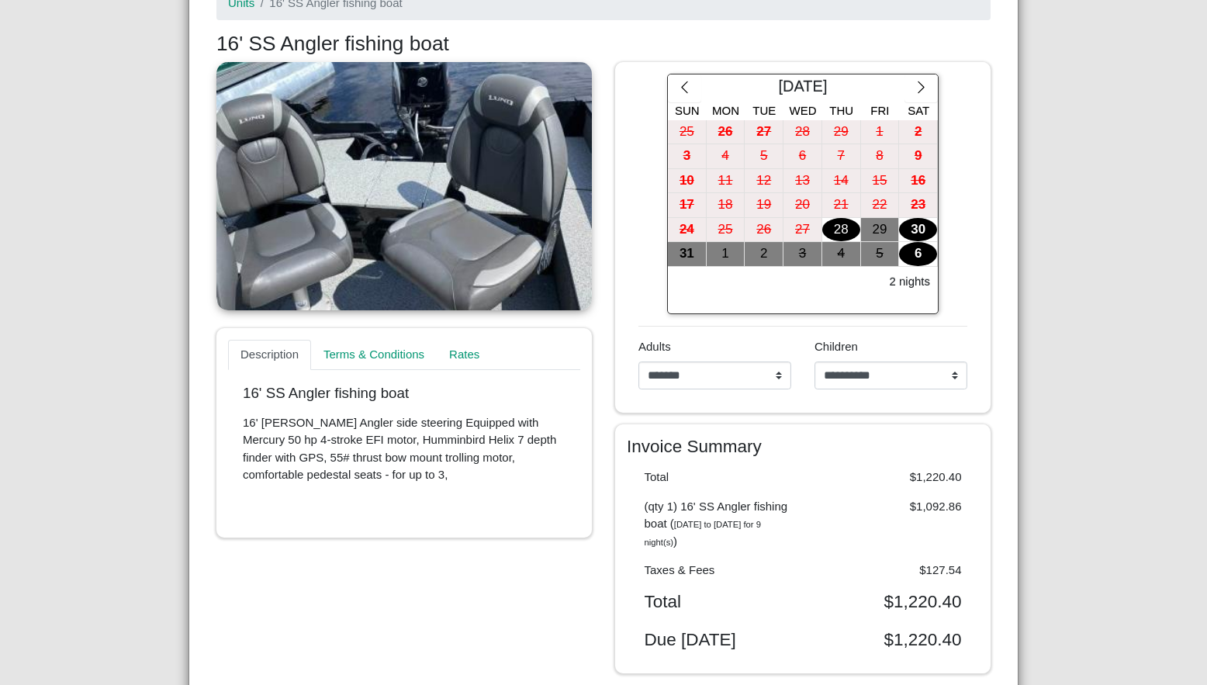 This screenshot has height=685, width=1207. What do you see at coordinates (404, 393) in the screenshot?
I see `p: 16' SS Angler fishing boat` at bounding box center [404, 393].